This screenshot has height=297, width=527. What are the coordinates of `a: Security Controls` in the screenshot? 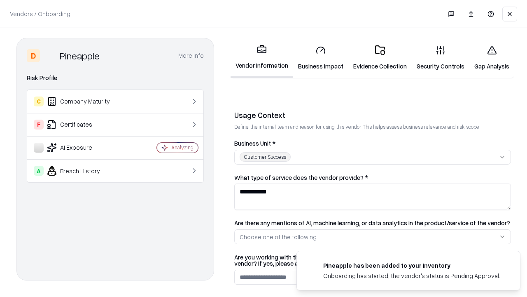 It's located at (441, 58).